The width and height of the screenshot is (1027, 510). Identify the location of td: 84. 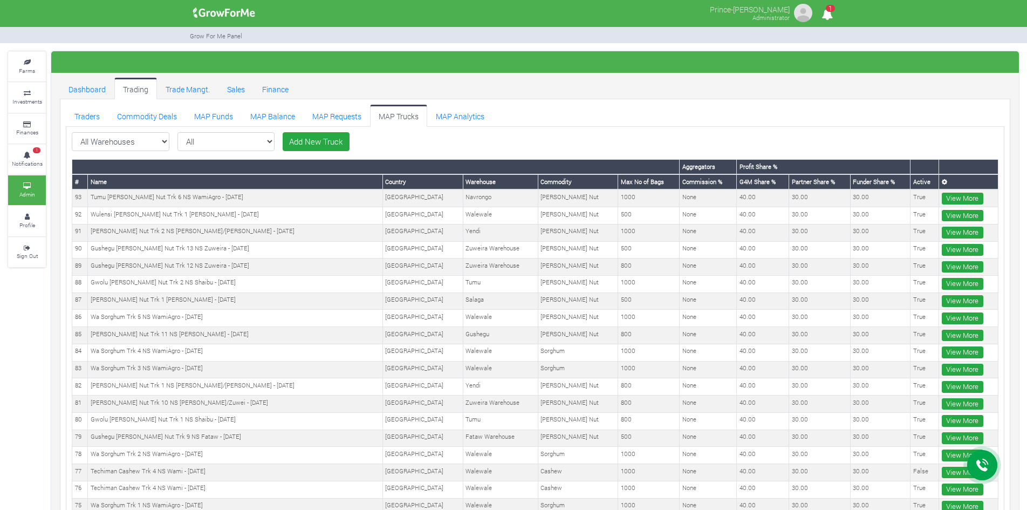
(80, 352).